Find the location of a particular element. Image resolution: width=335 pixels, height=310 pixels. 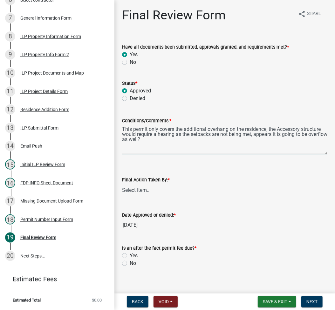

div: 11 is located at coordinates (10, 92).